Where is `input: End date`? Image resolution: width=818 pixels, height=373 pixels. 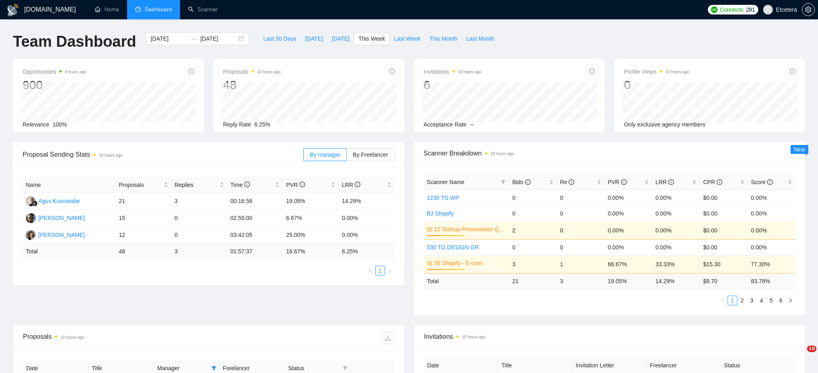
input: End date is located at coordinates (218, 39).